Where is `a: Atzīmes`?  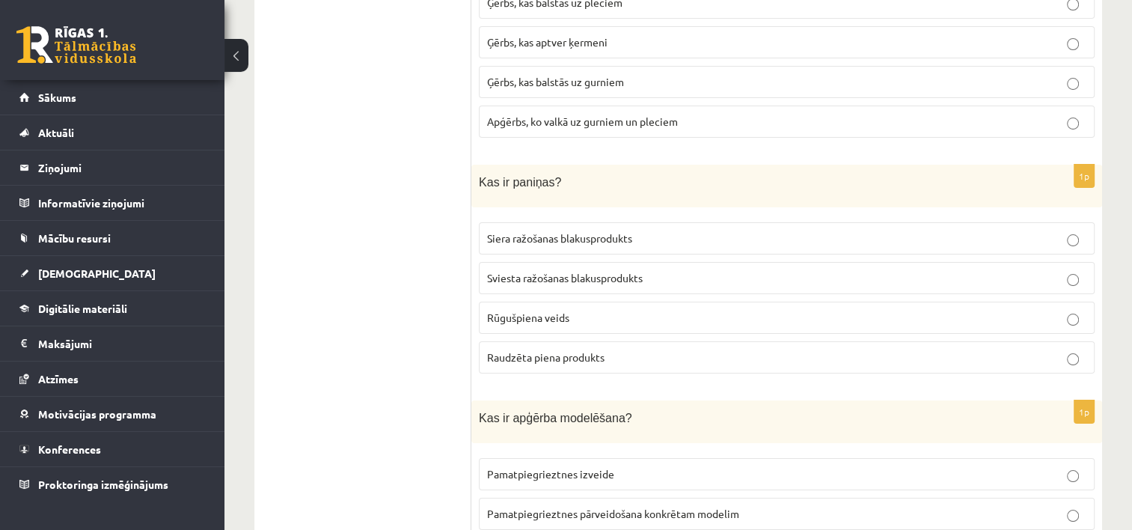
a: Atzīmes is located at coordinates (112, 379).